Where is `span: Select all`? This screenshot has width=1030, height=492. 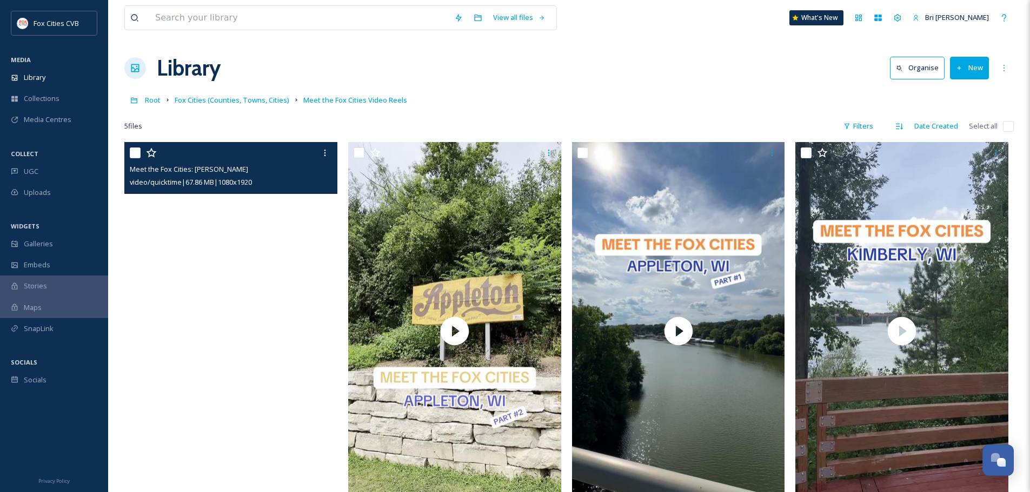
span: Select all is located at coordinates (983, 126).